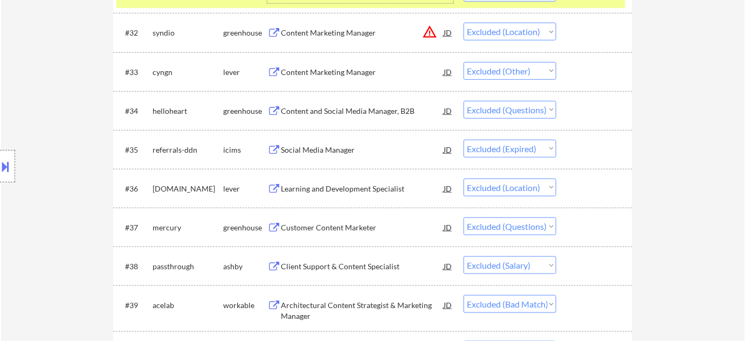 The height and width of the screenshot is (341, 745). I want to click on div: Client Support & Content Specialist, so click(362, 266).